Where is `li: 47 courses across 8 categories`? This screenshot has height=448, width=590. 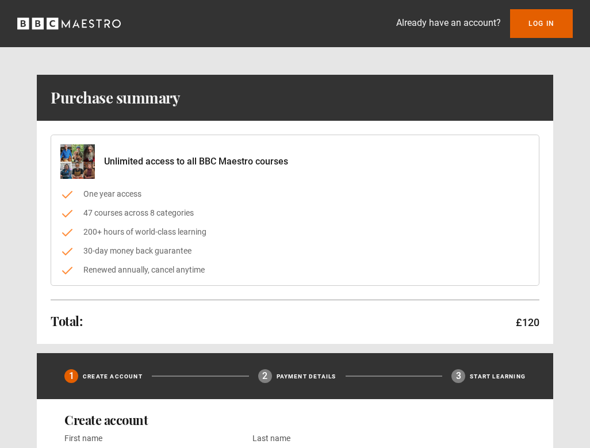
li: 47 courses across 8 categories is located at coordinates (295, 213).